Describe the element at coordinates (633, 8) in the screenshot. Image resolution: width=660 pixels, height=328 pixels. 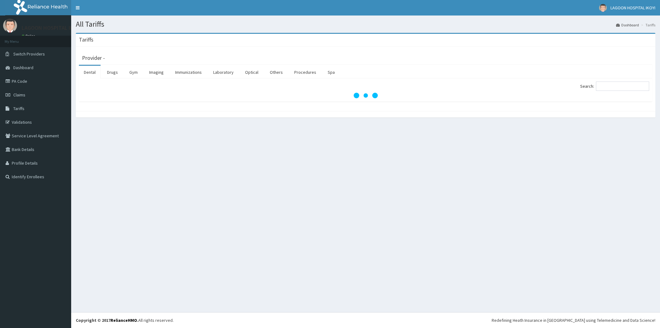
I see `span: LAGOON HOSPITAL IKOYI` at that location.